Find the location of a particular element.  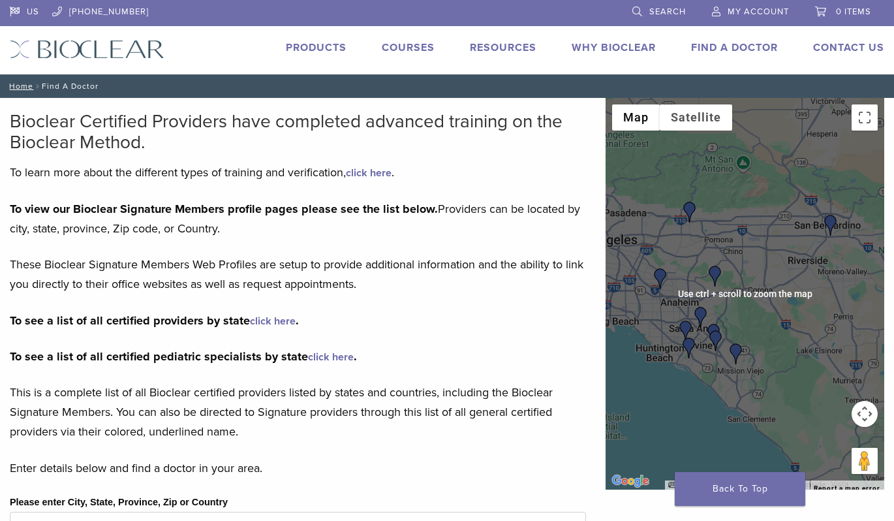

div: Dr. Vanessa Cruz is located at coordinates (736, 354).